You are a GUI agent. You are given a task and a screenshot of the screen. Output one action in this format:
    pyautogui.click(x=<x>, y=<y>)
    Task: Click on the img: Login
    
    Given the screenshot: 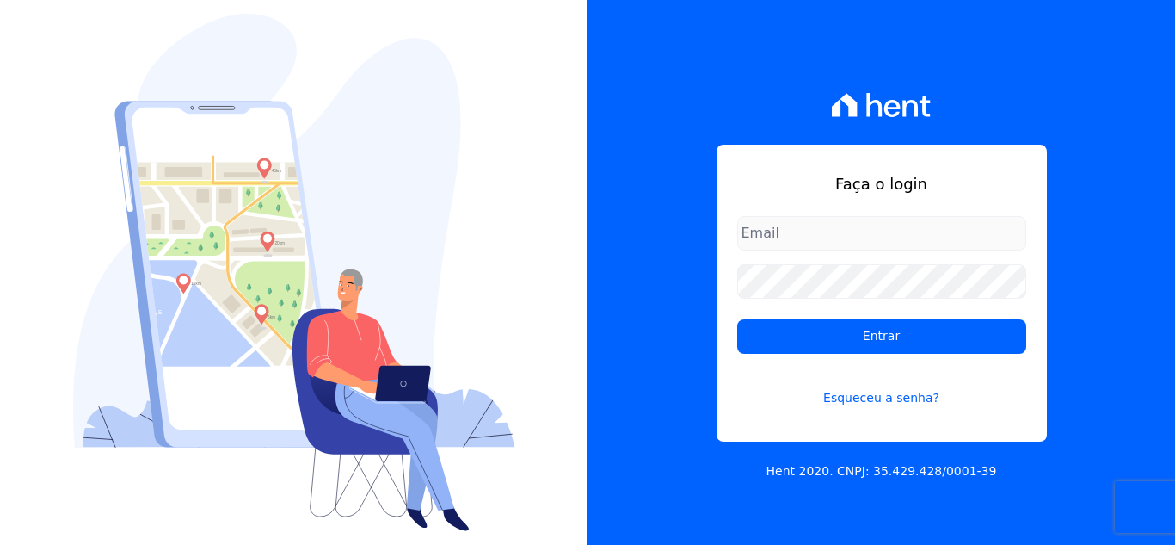 What is the action you would take?
    pyautogui.click(x=294, y=272)
    